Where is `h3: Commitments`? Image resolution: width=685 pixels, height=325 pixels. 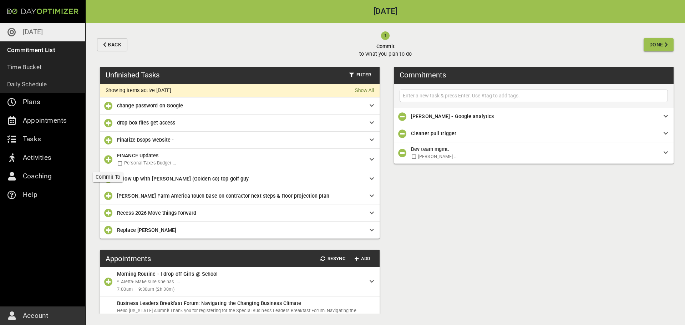 h3: Commitments is located at coordinates (423, 75).